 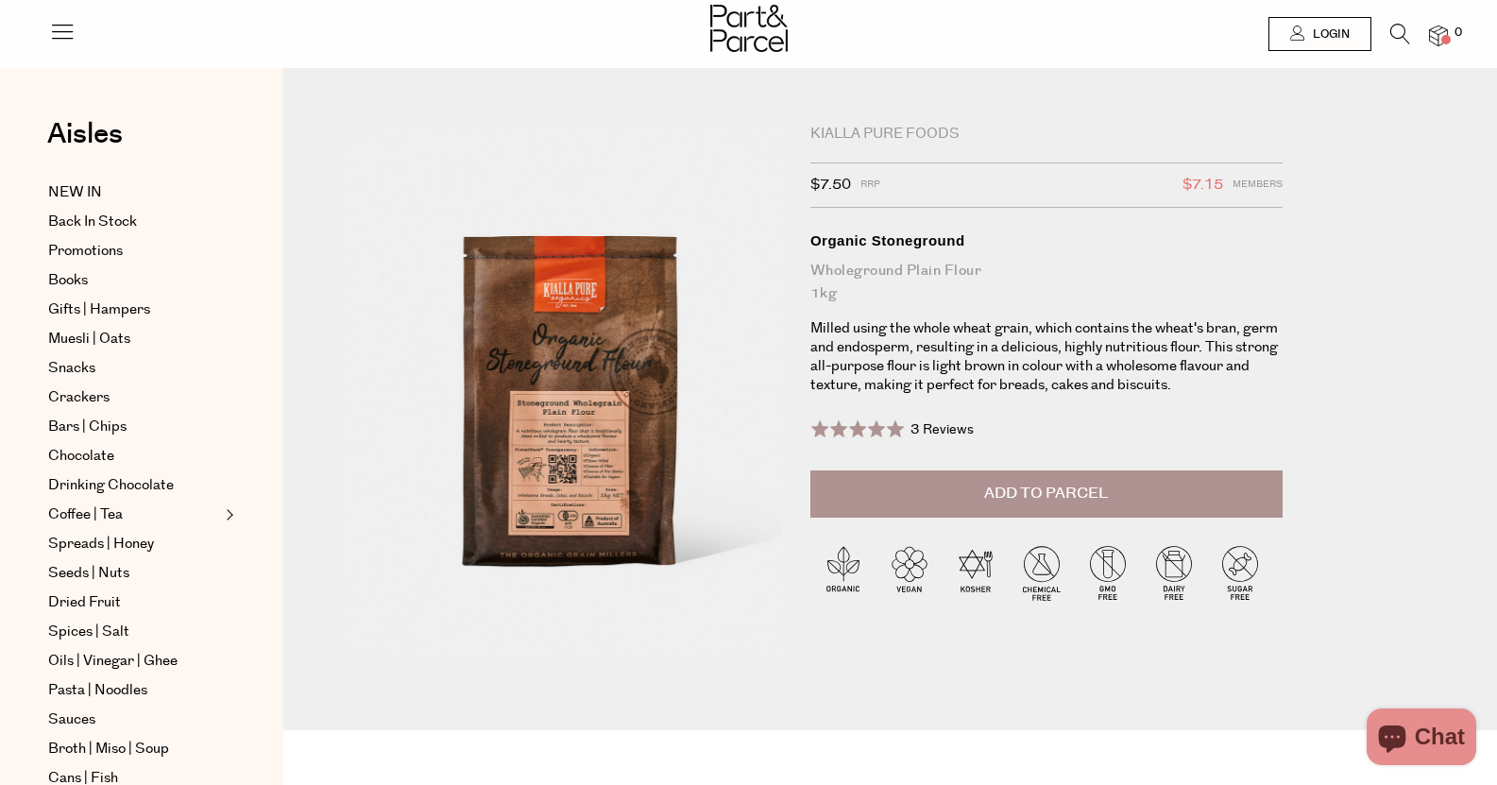 What do you see at coordinates (134, 456) in the screenshot?
I see `a: Chocolate` at bounding box center [134, 456].